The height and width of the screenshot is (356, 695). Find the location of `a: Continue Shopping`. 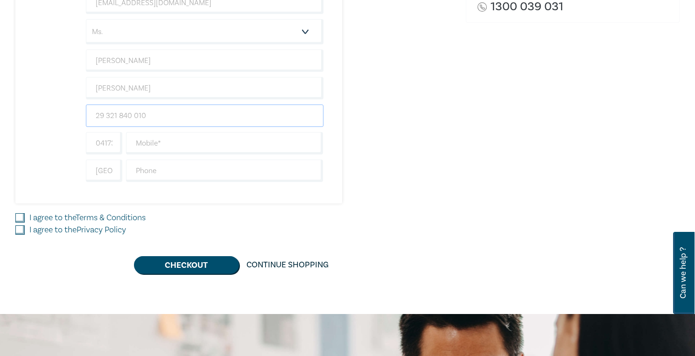

a: Continue Shopping is located at coordinates (288, 265).